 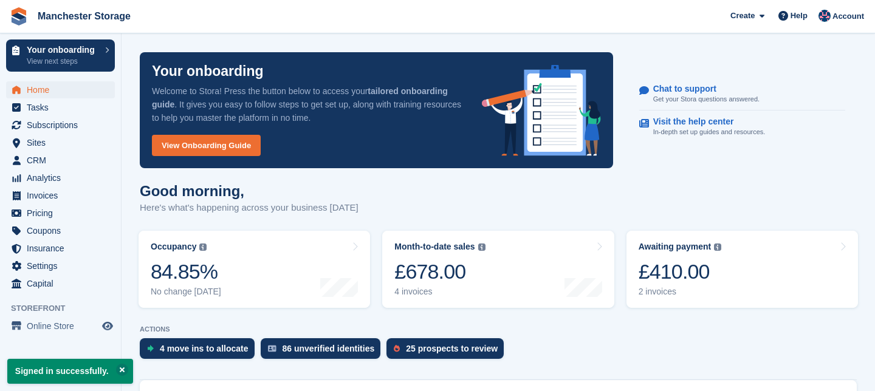 What do you see at coordinates (498, 329) in the screenshot?
I see `p: ACTIONS` at bounding box center [498, 329].